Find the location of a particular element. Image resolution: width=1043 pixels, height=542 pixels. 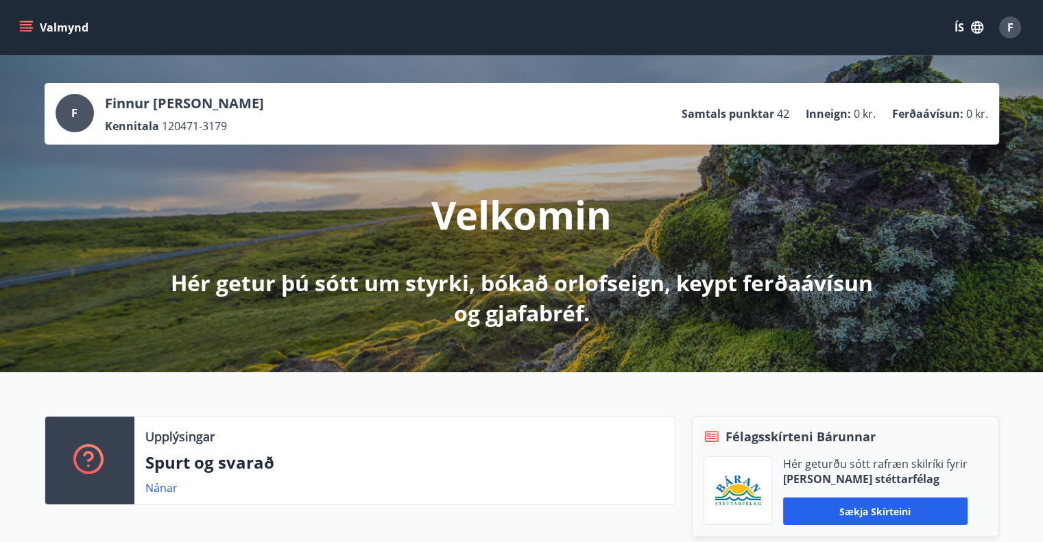

span: Félagsskírteni Bárunnar is located at coordinates (800, 437).